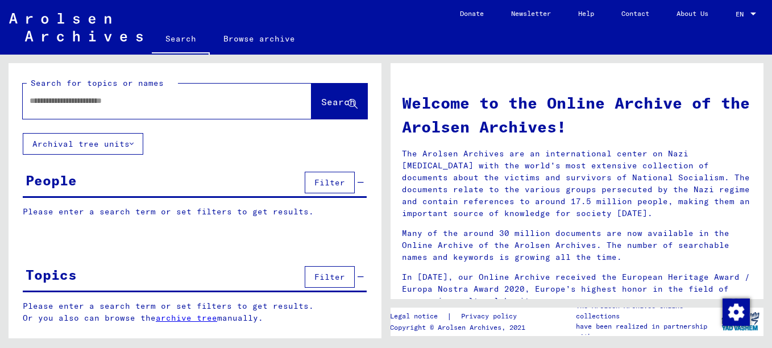 Image resolution: width=772 pixels, height=348 pixels. What do you see at coordinates (181, 40) in the screenshot?
I see `a: Search` at bounding box center [181, 40].